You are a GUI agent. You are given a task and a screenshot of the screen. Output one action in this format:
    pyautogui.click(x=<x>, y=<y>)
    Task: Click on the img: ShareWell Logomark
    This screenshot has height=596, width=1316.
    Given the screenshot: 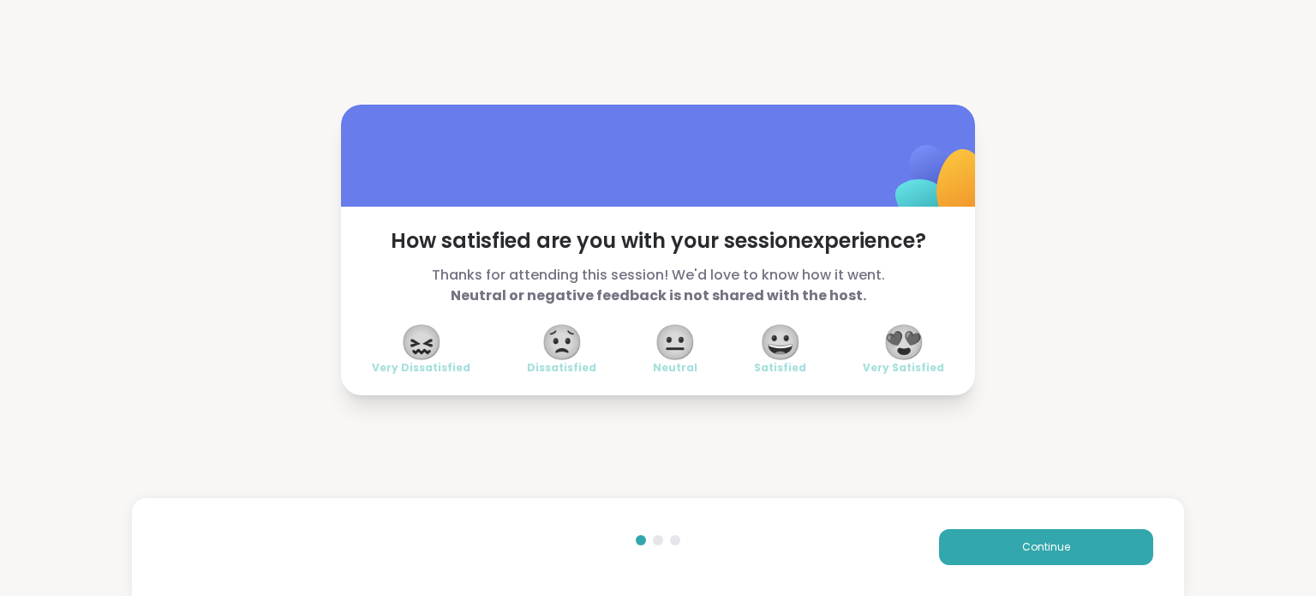 What is the action you would take?
    pyautogui.click(x=940, y=185)
    